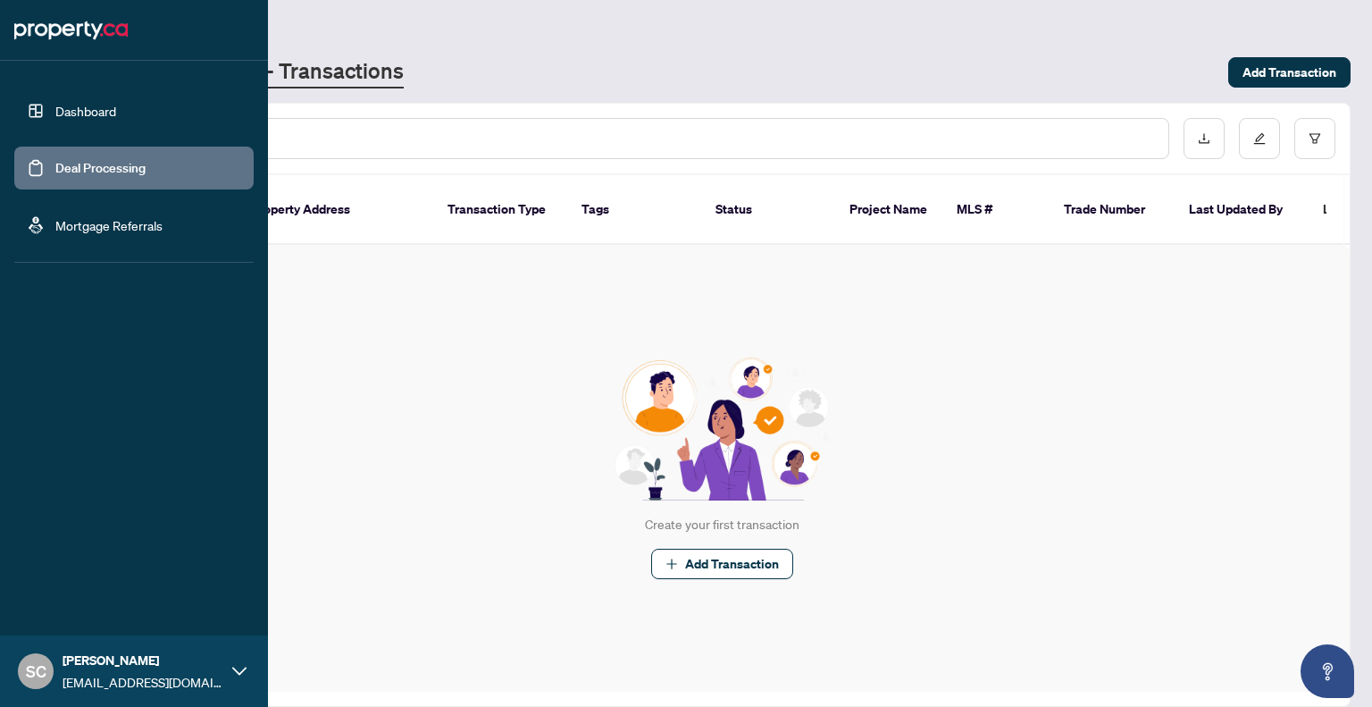  Describe the element at coordinates (500, 210) in the screenshot. I see `th: Transaction Type` at that location.